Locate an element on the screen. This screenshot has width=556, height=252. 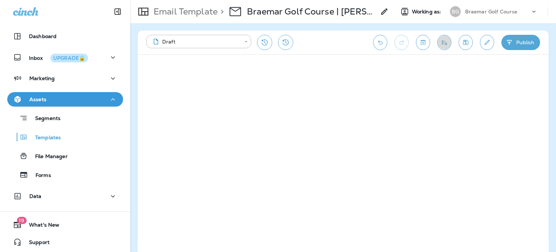
button: Data is located at coordinates (65, 196).